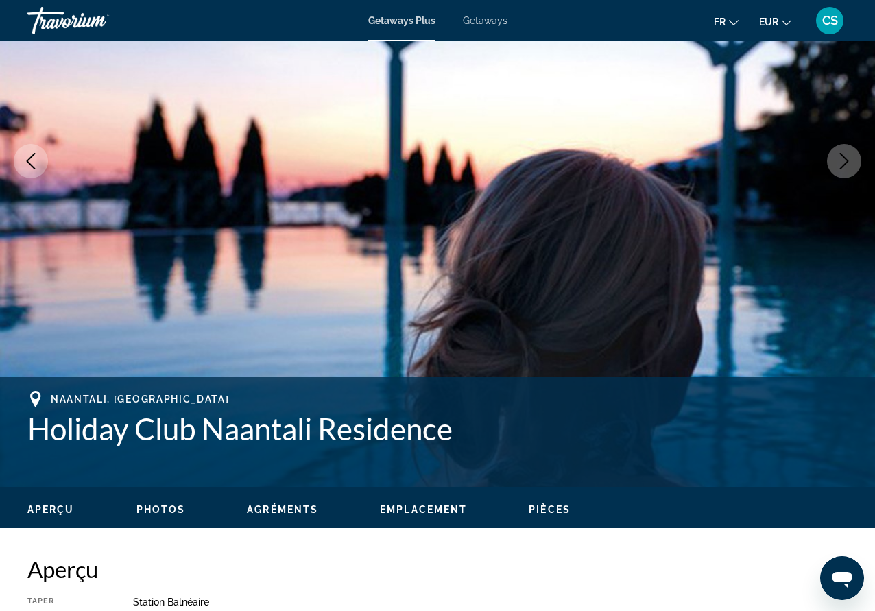 The width and height of the screenshot is (875, 611). Describe the element at coordinates (829, 21) in the screenshot. I see `button: User Menu` at that location.